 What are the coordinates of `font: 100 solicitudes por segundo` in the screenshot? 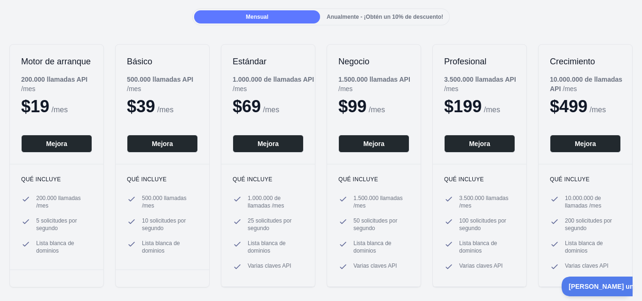 It's located at (483, 225).